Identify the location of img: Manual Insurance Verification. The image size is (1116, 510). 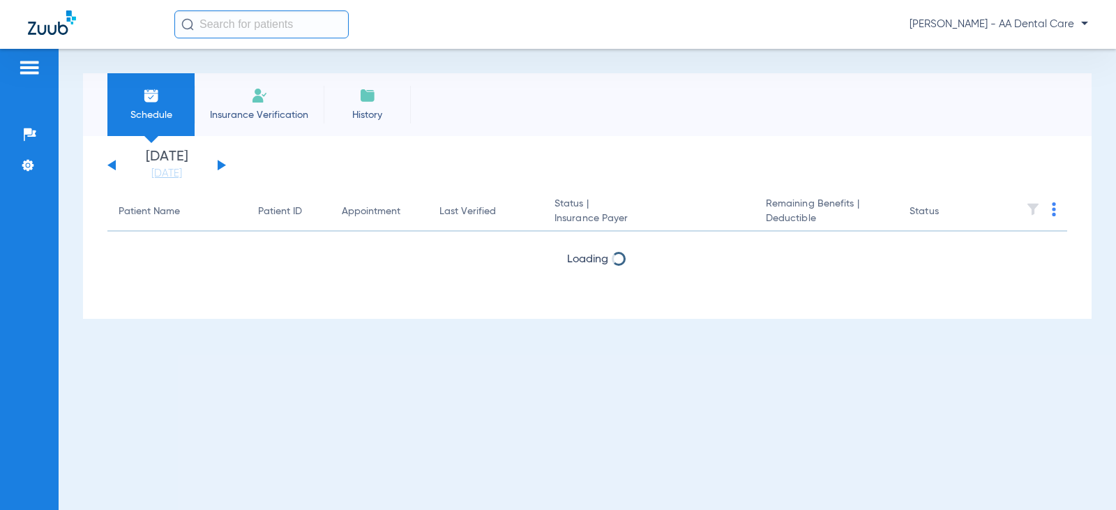
(259, 96).